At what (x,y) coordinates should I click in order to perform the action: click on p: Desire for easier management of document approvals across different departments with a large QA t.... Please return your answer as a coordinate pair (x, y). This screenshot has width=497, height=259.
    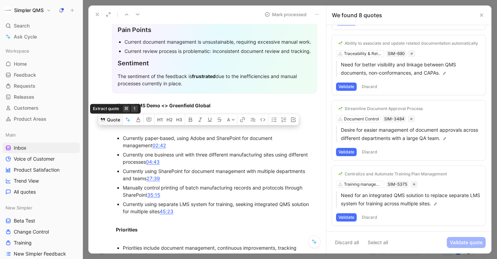
    Looking at the image, I should click on (411, 134).